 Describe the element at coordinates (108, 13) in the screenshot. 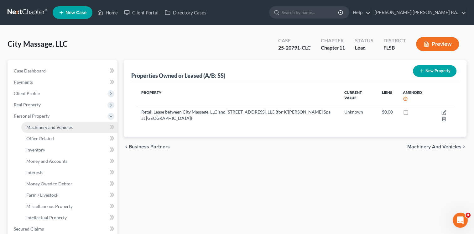

I see `a: Home` at that location.